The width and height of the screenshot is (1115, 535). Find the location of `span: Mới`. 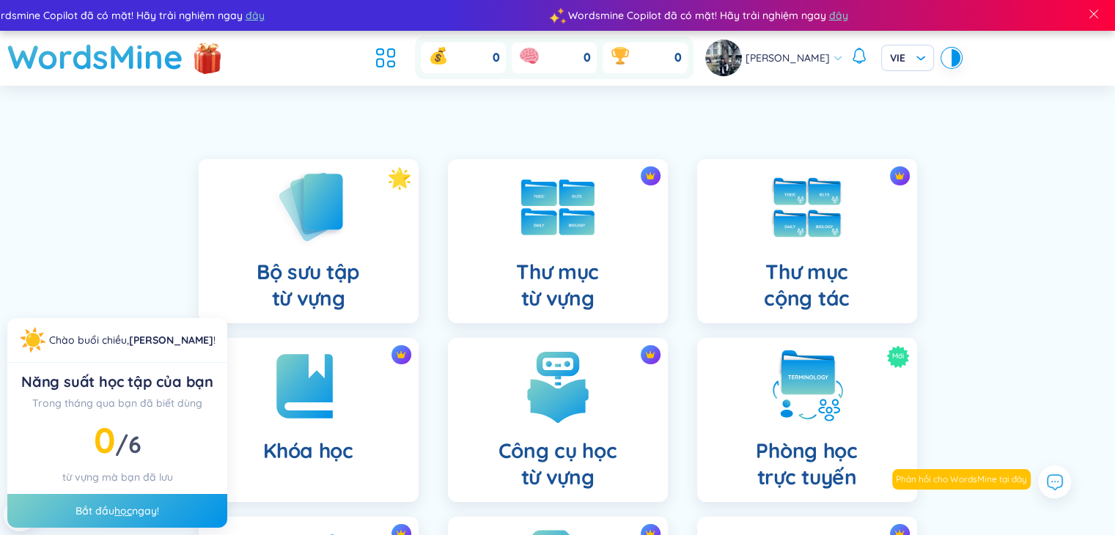

span: Mới is located at coordinates (898, 356).